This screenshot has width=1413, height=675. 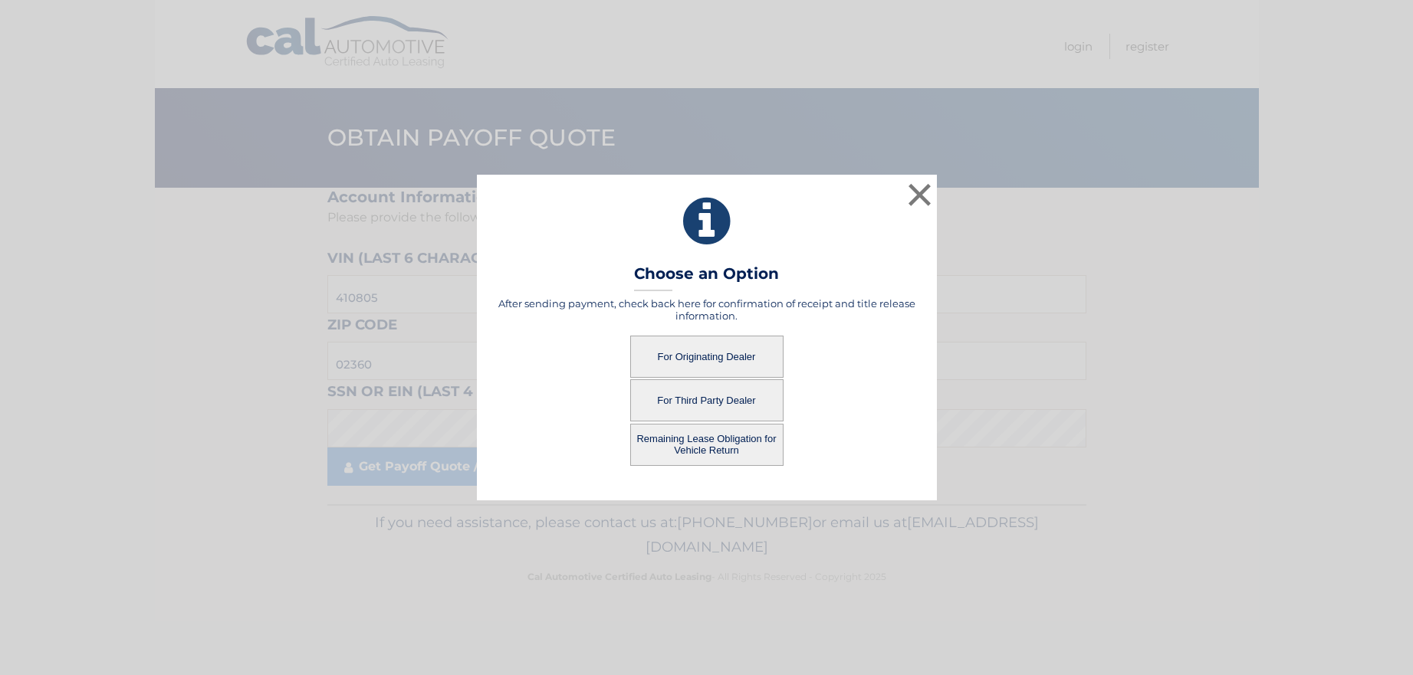 What do you see at coordinates (707, 400) in the screenshot?
I see `button: For Third Party Dealer` at bounding box center [707, 400].